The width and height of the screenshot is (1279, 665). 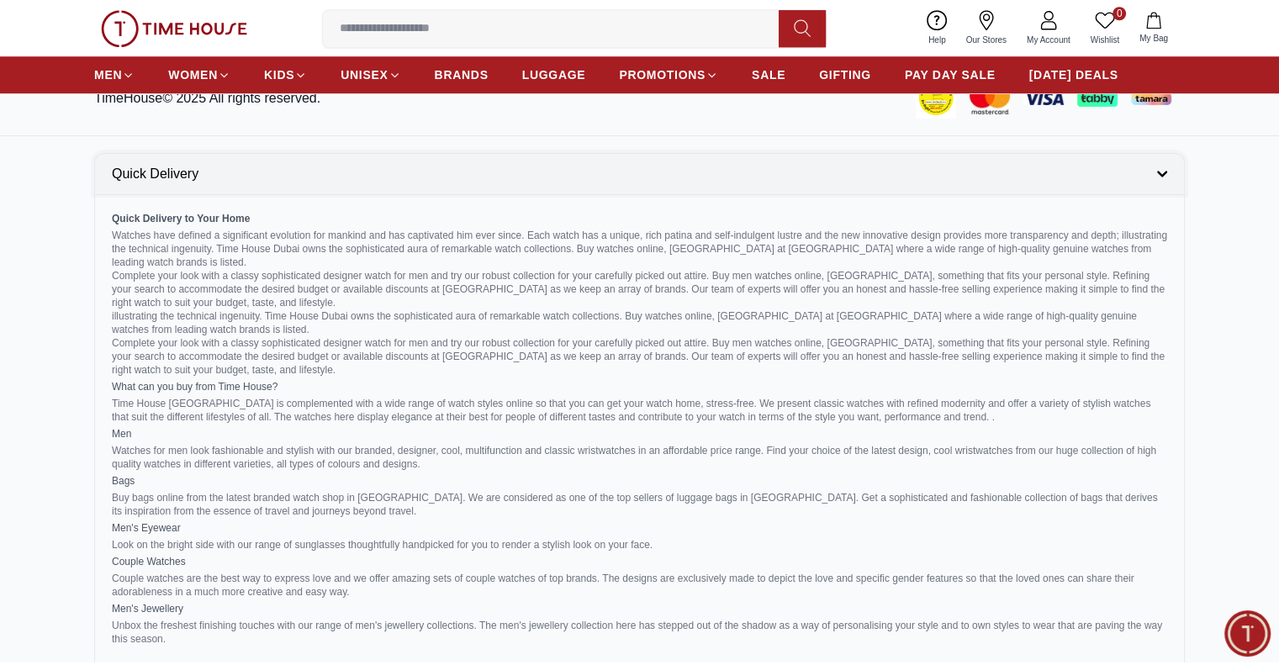 What do you see at coordinates (639, 545) in the screenshot?
I see `p: Look on the bright side with our range of sunglasses thoughtfully handpicked for you to render a ...` at bounding box center [639, 545].